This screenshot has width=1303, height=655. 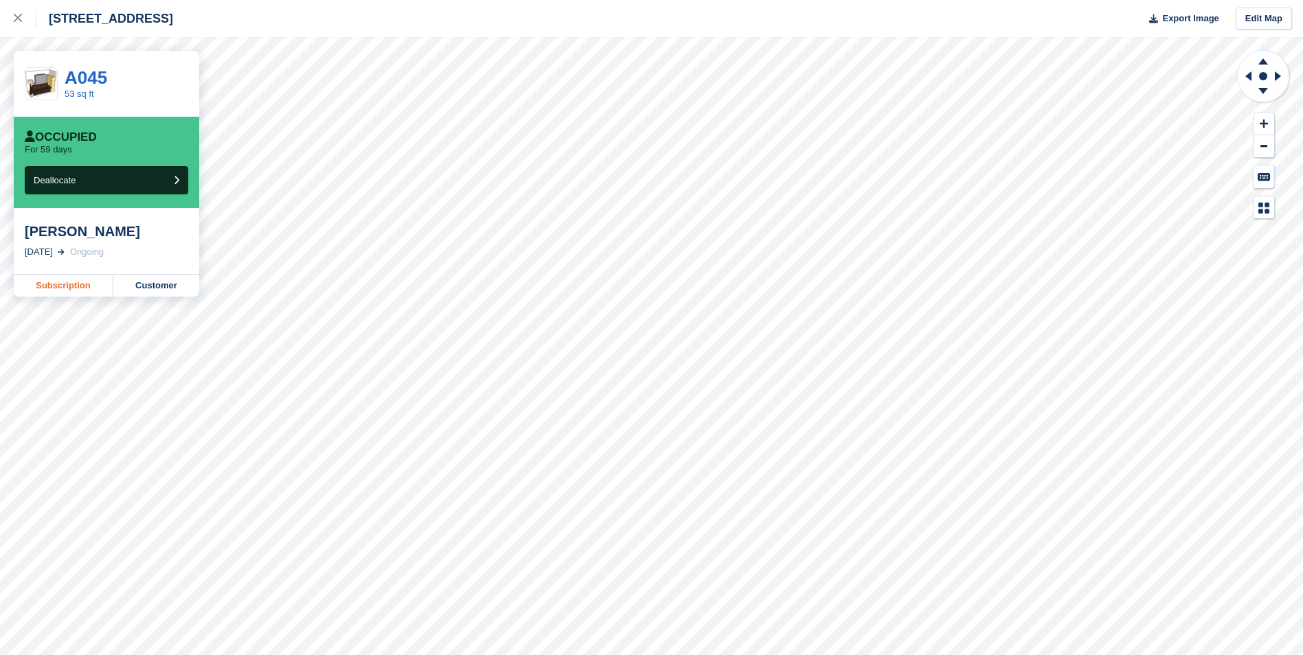 What do you see at coordinates (86, 78) in the screenshot?
I see `a: A045` at bounding box center [86, 78].